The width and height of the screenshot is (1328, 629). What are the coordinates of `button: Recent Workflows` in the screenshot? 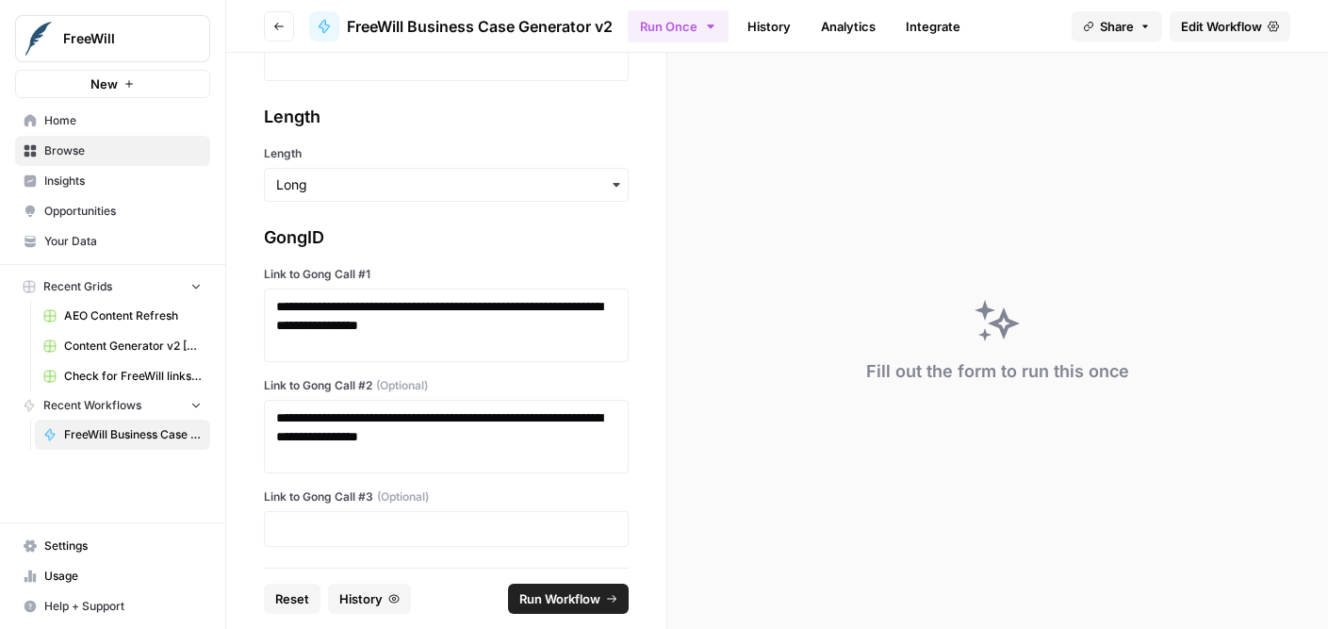 It's located at (112, 405).